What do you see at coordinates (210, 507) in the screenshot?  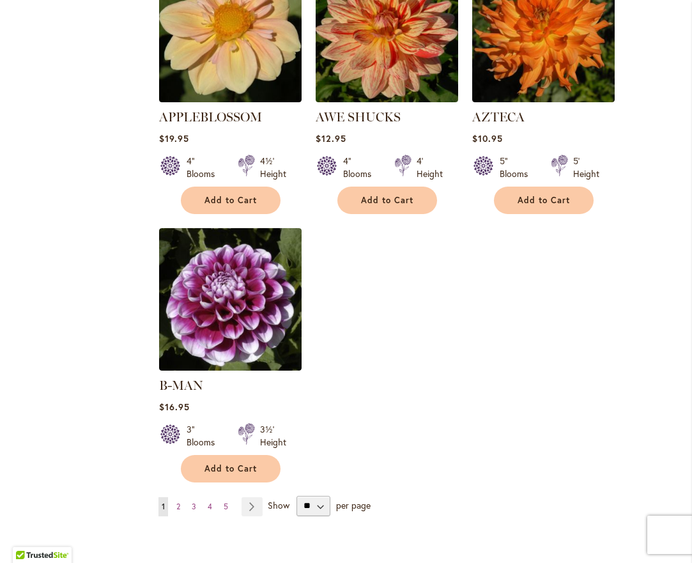 I see `a: 4` at bounding box center [210, 507].